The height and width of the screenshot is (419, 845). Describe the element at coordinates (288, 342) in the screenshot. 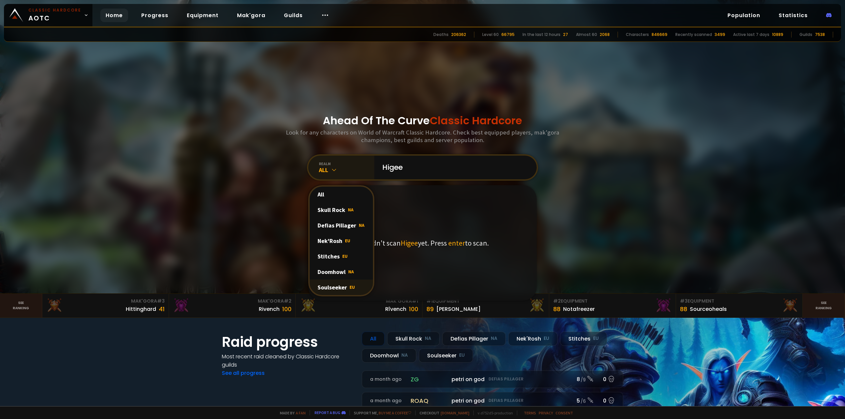

I see `h1: Raid progress` at that location.